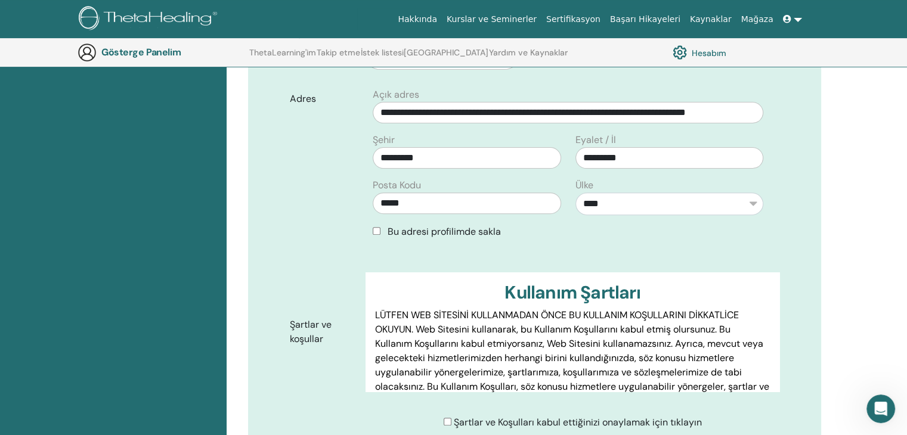 This screenshot has height=435, width=907. Describe the element at coordinates (573, 19) in the screenshot. I see `a: Sertifikasyon` at that location.